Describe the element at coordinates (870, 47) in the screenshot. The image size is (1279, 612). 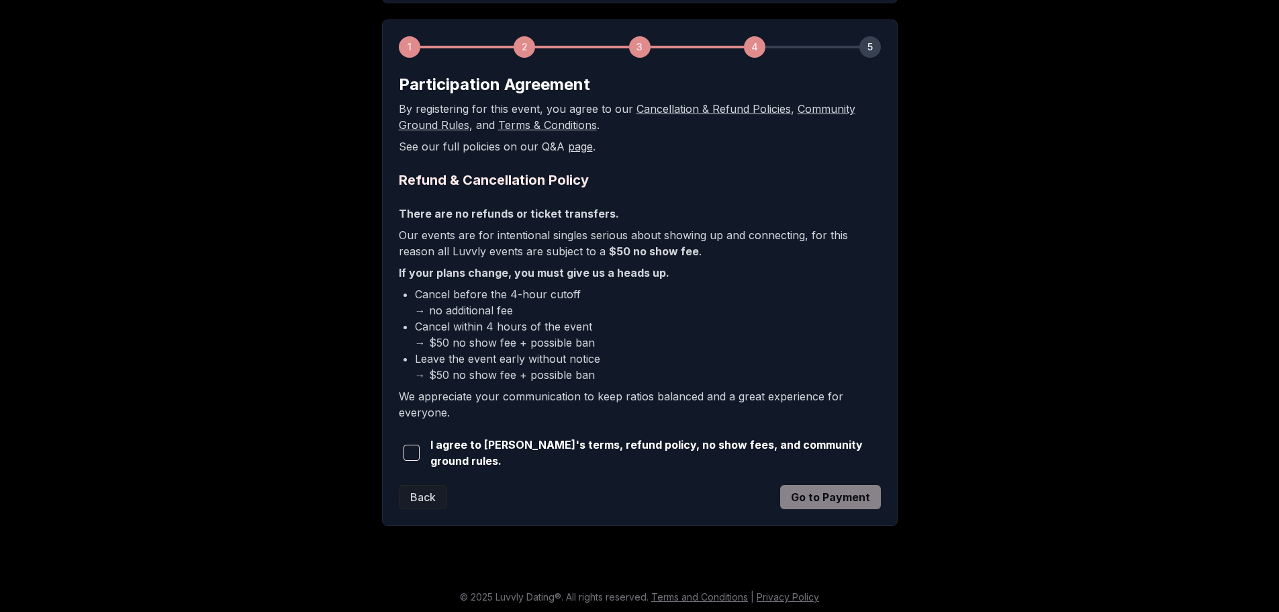
I see `div: 5` at that location.